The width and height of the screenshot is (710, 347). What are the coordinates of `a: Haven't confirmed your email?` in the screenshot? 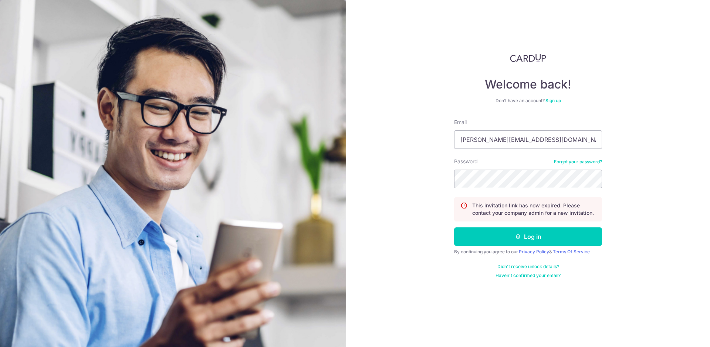 It's located at (528, 275).